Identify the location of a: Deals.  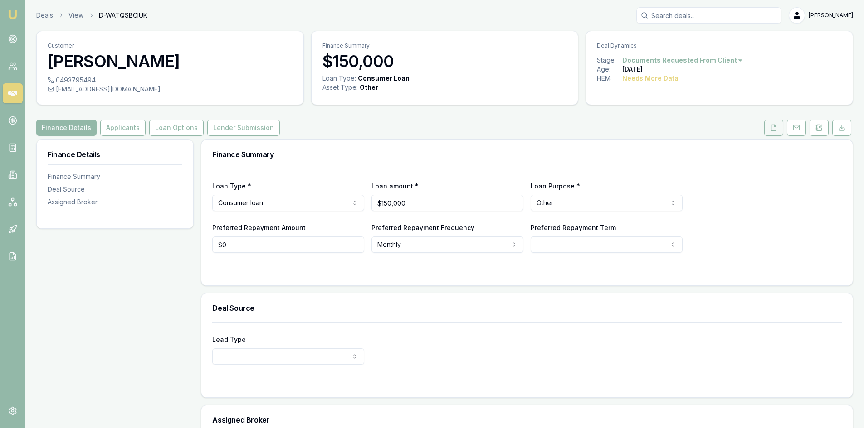
(44, 15).